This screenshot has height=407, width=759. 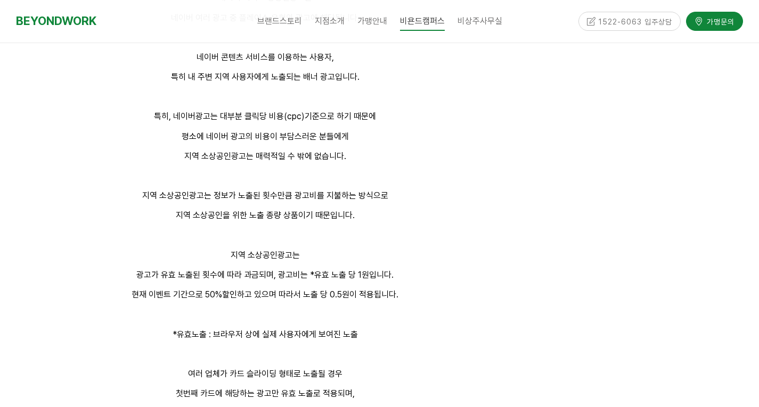 I want to click on p: 현재 이벤트 기간으로 50%할인하고 있으며 따라서 노출 당 0.5원이 적용됩니다., so click(x=265, y=295).